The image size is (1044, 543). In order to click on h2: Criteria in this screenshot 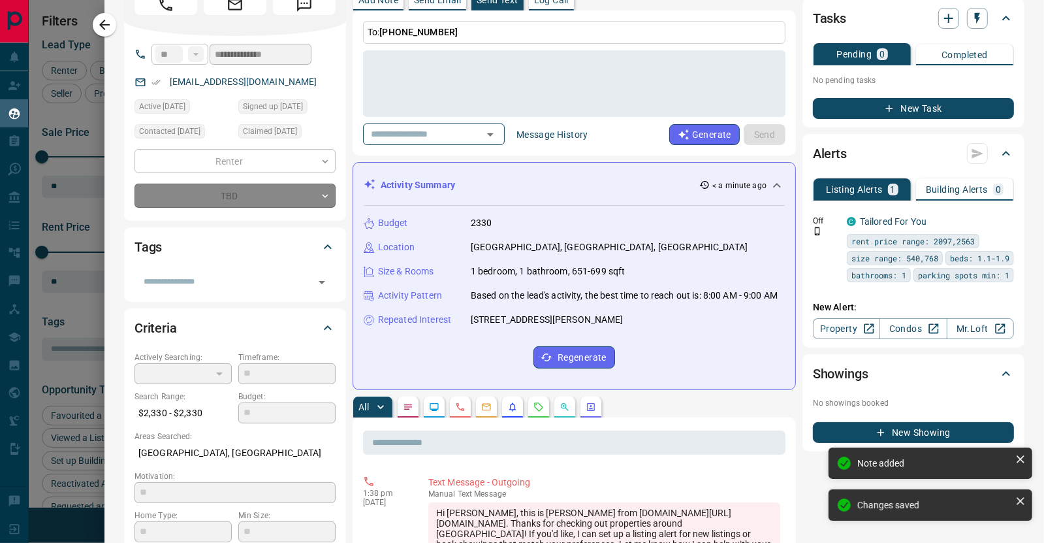, I will do `click(155, 328)`.